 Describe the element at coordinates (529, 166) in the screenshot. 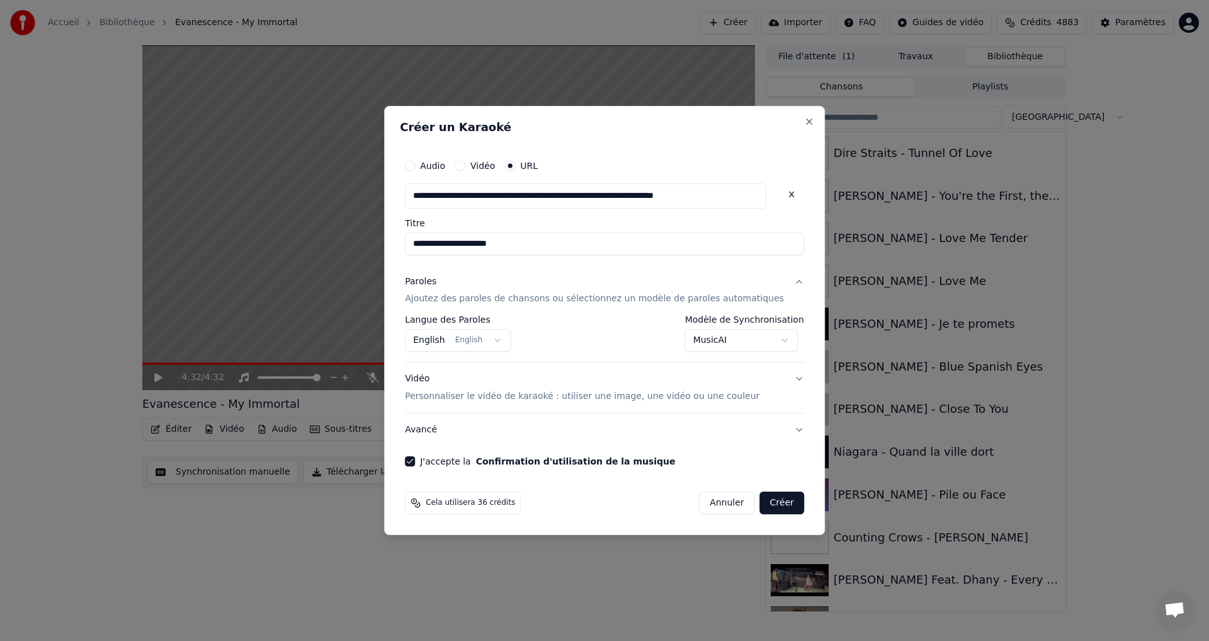

I see `label: URL` at that location.